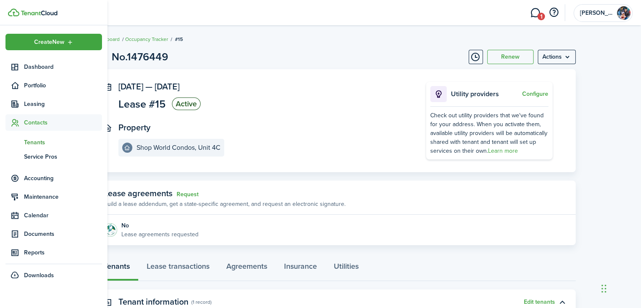 Image resolution: width=641 pixels, height=308 pixels. What do you see at coordinates (188, 194) in the screenshot?
I see `a: Request` at bounding box center [188, 194].